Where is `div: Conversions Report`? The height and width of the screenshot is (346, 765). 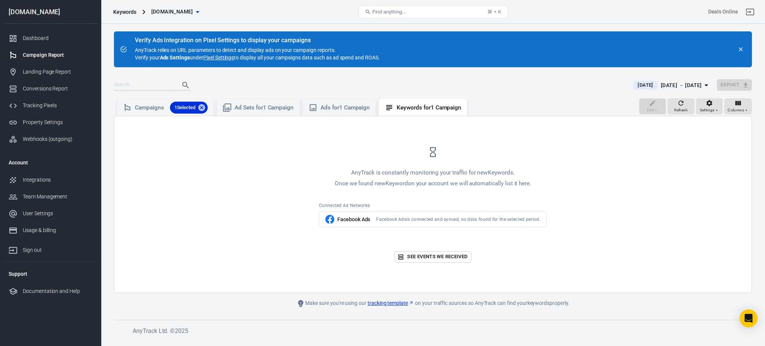 div: Conversions Report is located at coordinates (57, 88).